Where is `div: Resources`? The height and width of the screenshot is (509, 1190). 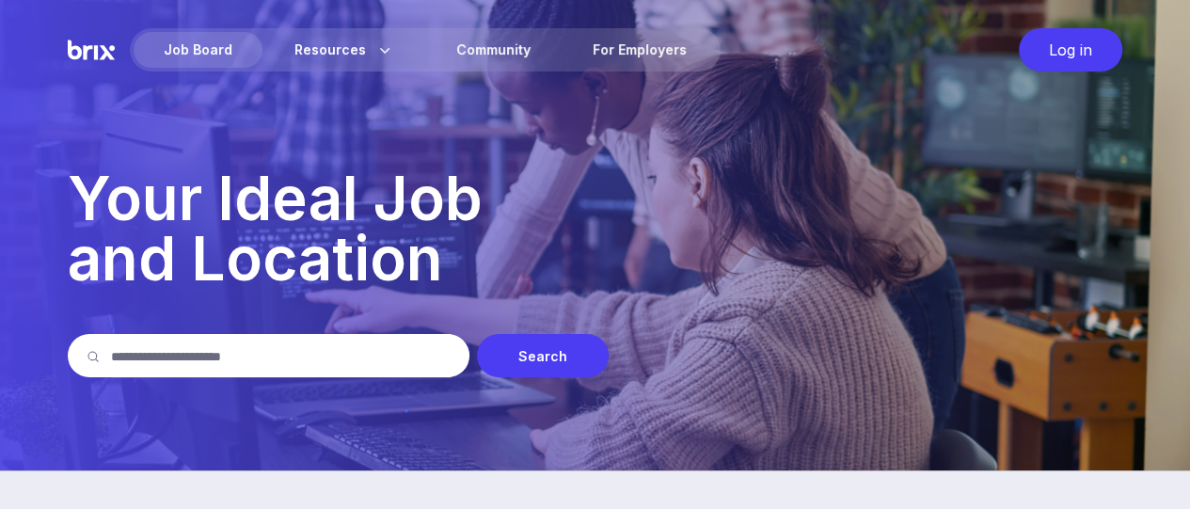
div: Resources is located at coordinates (344, 50).